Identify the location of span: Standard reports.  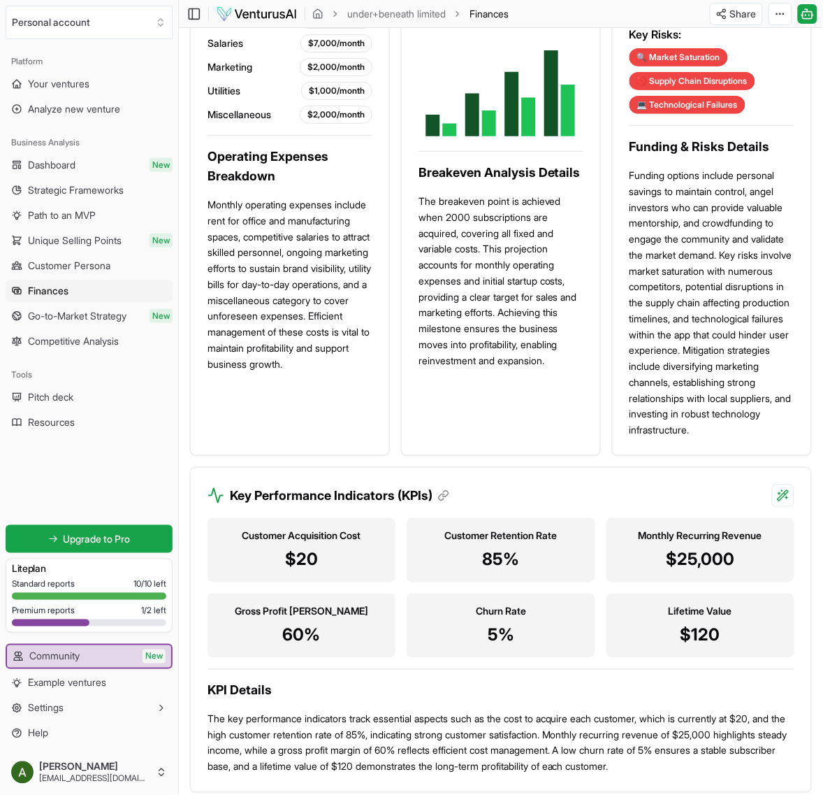
(43, 584).